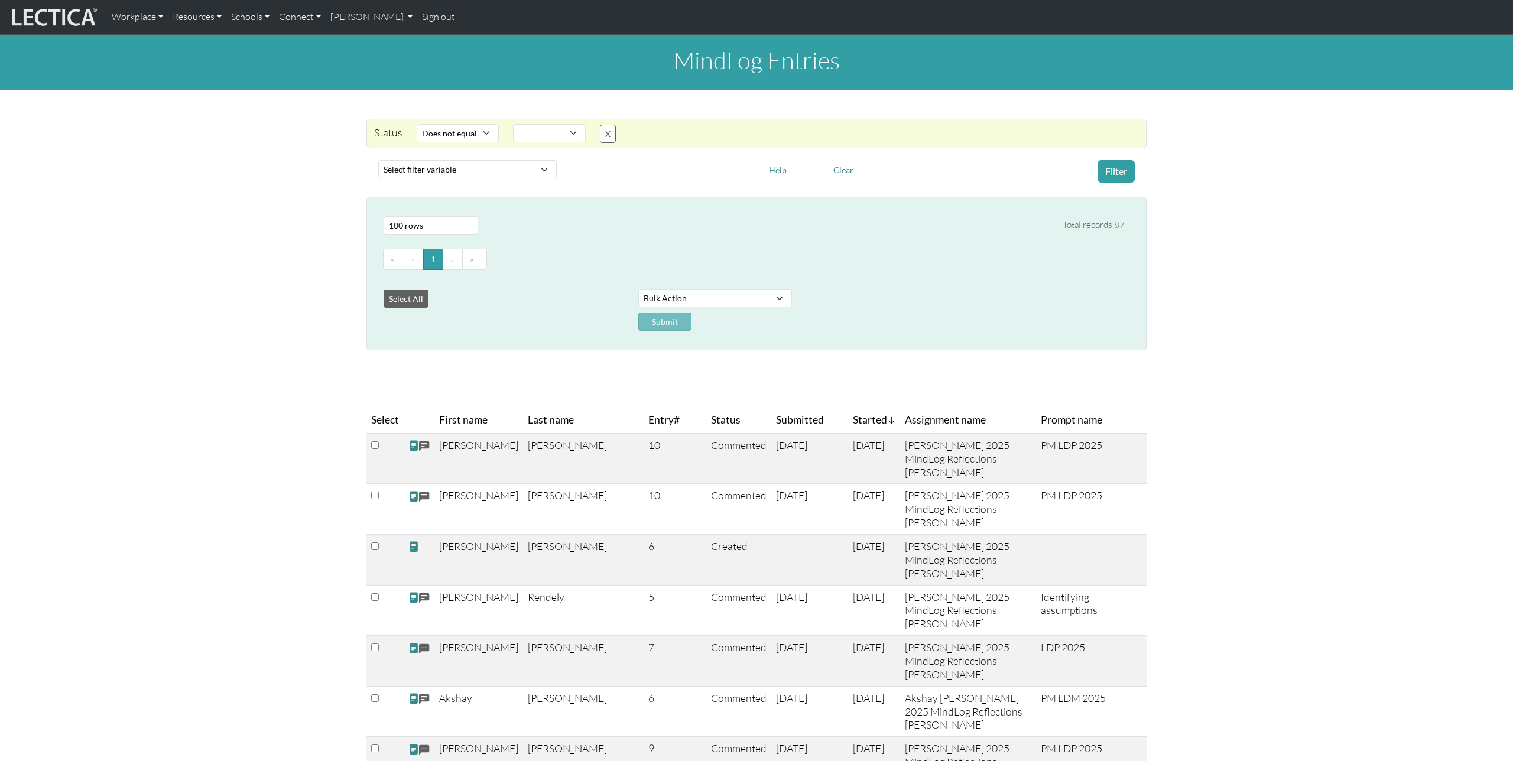  I want to click on button: X, so click(608, 134).